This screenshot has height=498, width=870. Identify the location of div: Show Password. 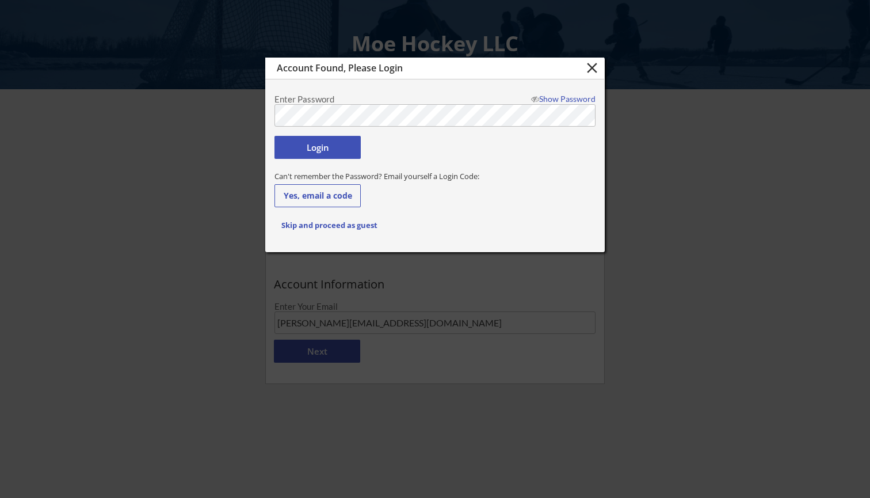
(561, 99).